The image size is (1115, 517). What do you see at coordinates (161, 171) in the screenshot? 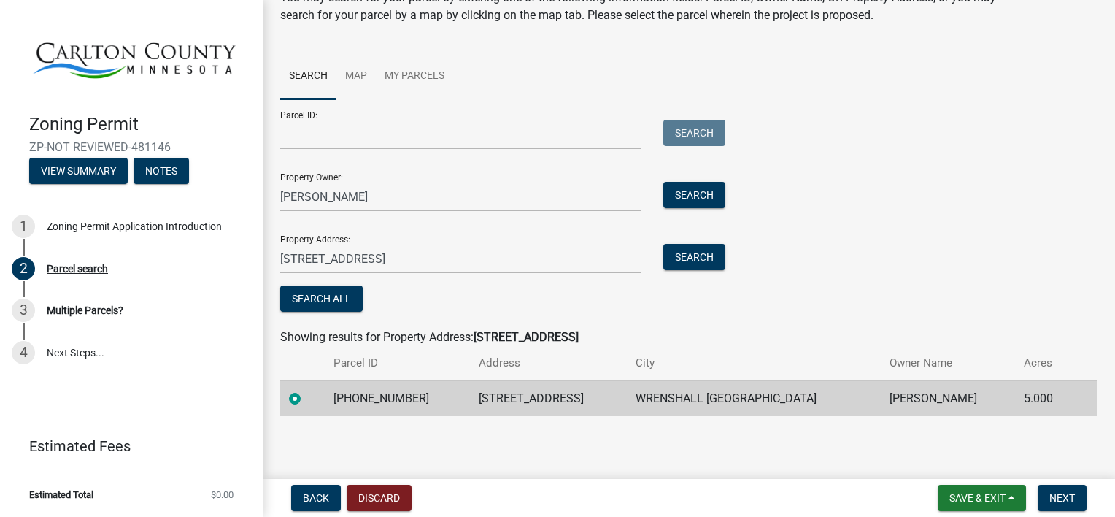
I see `button: Notes` at bounding box center [161, 171].